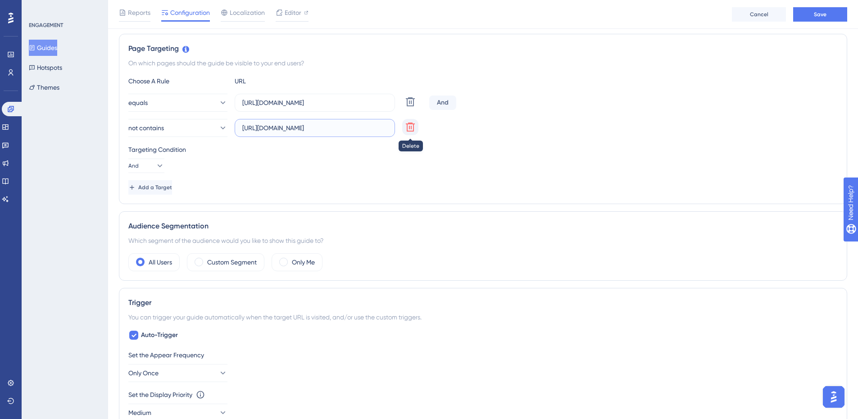 This screenshot has width=858, height=419. What do you see at coordinates (178, 373) in the screenshot?
I see `button: Only Once` at bounding box center [178, 373].